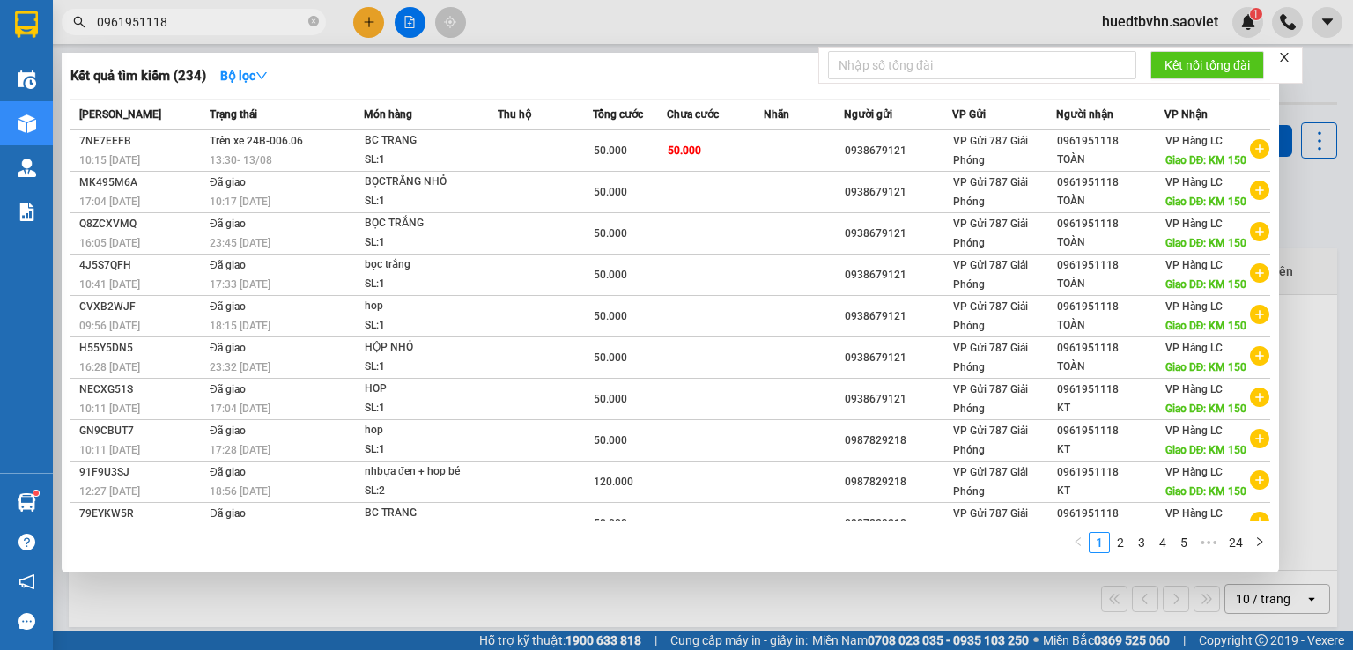 This screenshot has width=1353, height=650. I want to click on span: Người gửi, so click(867, 114).